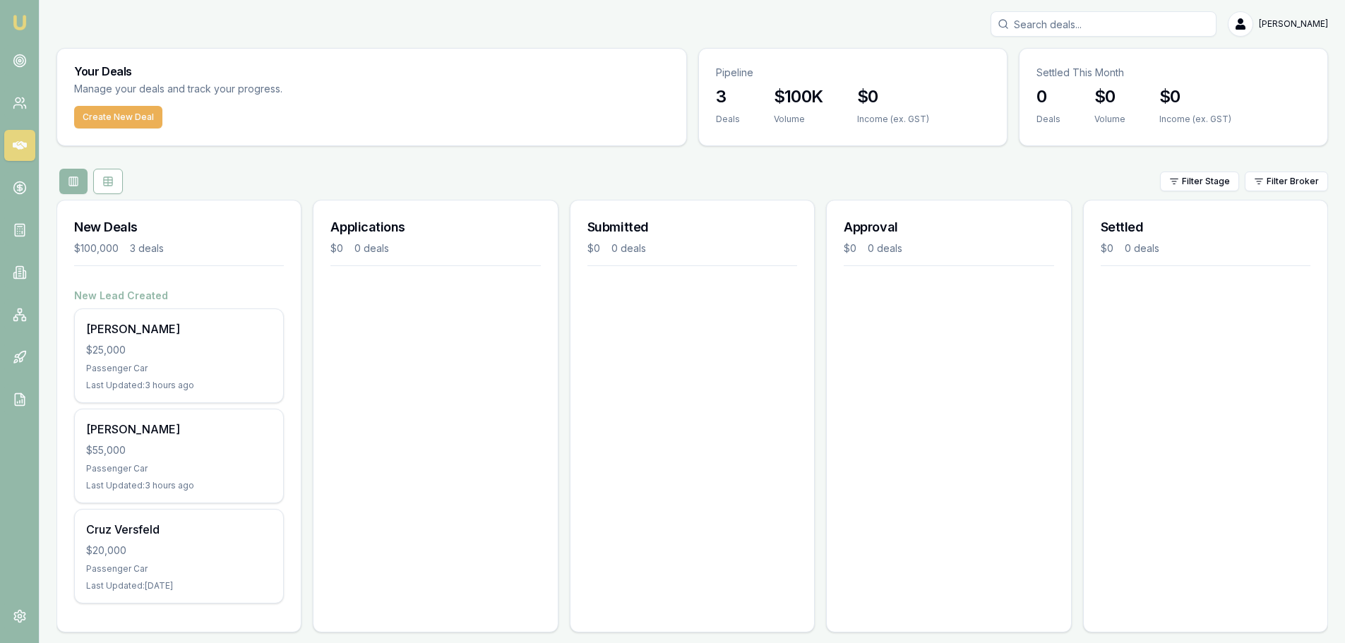  I want to click on p: Pipeline, so click(853, 73).